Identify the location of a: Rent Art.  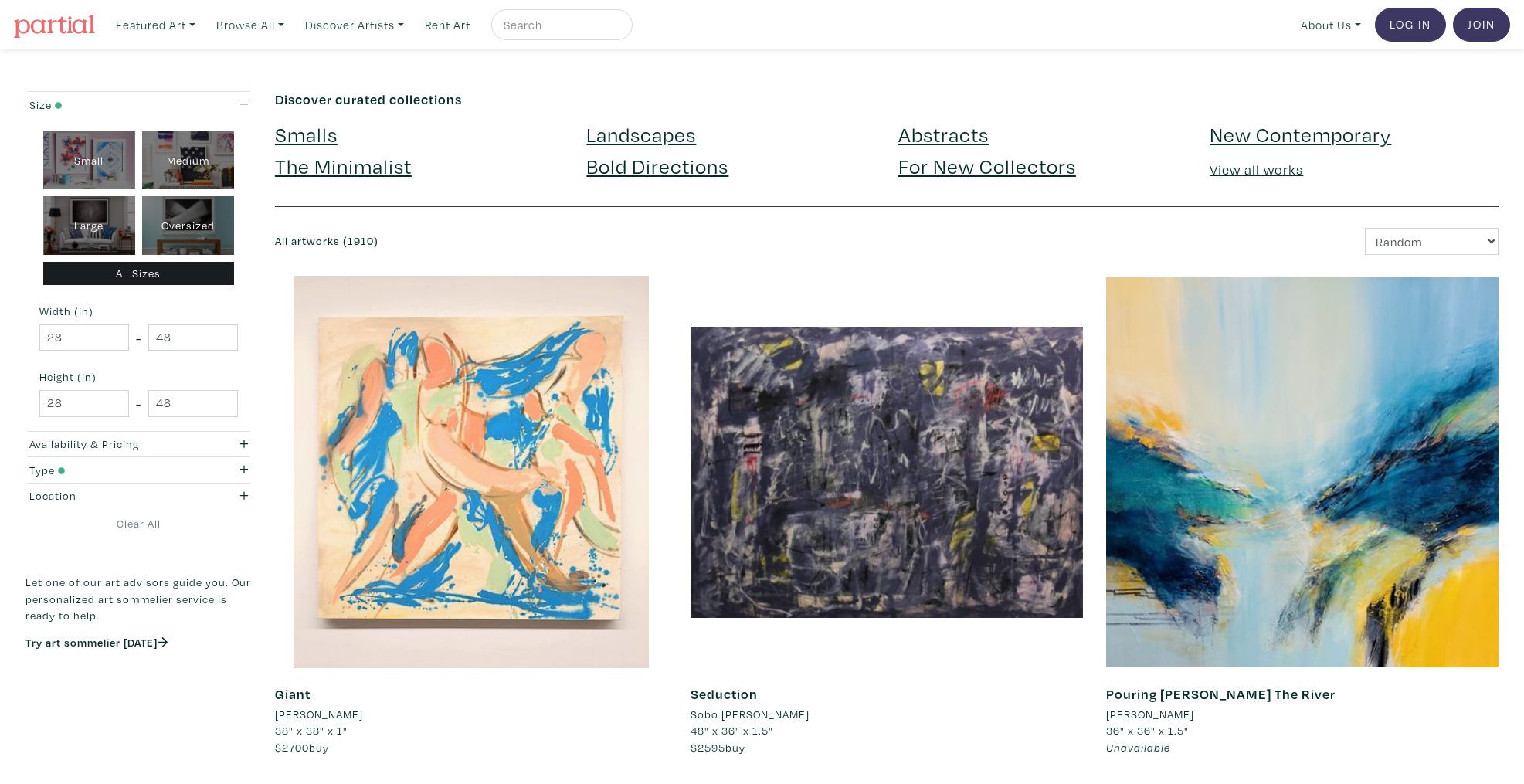
(448, 25).